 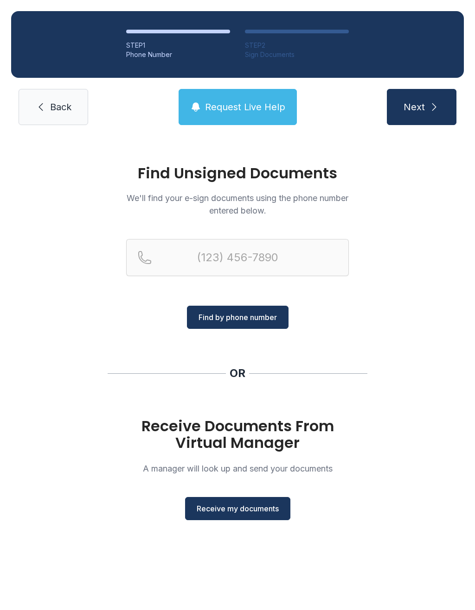 I want to click on p: We'll find your e-sign documents using the phone number entered below., so click(x=237, y=204).